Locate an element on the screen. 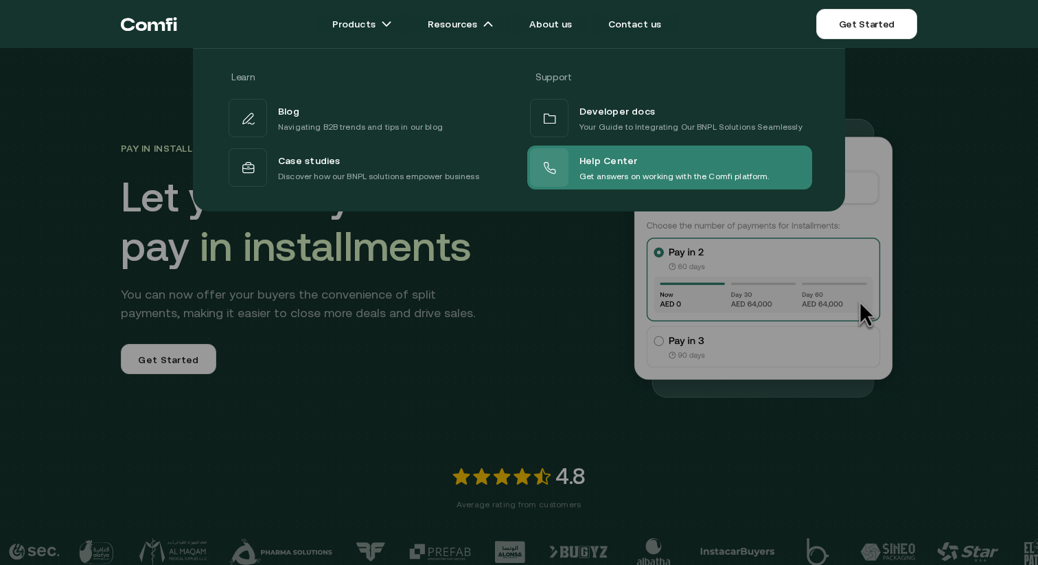 The width and height of the screenshot is (1038, 565). a: Productsarrow icons is located at coordinates (362, 24).